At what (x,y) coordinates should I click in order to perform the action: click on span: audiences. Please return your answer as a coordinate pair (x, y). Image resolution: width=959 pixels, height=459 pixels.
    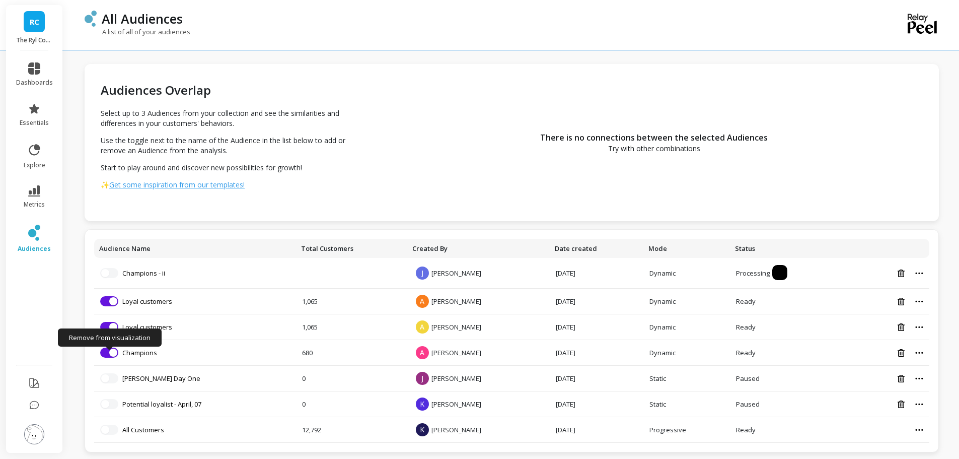
    Looking at the image, I should click on (34, 249).